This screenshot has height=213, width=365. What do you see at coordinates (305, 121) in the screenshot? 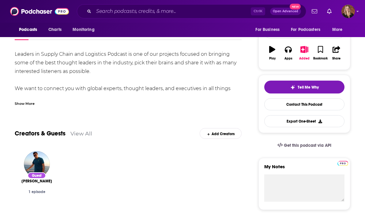
I see `button: Export One-Sheet` at bounding box center [305, 121].